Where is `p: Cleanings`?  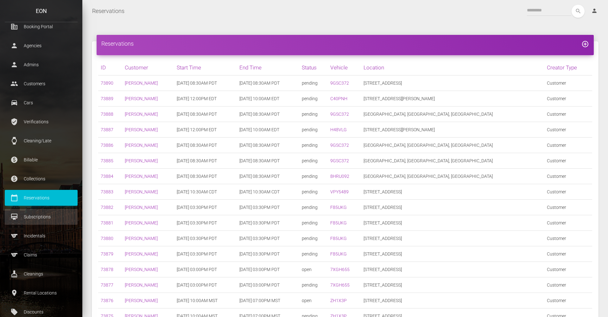 p: Cleanings is located at coordinates (41, 274).